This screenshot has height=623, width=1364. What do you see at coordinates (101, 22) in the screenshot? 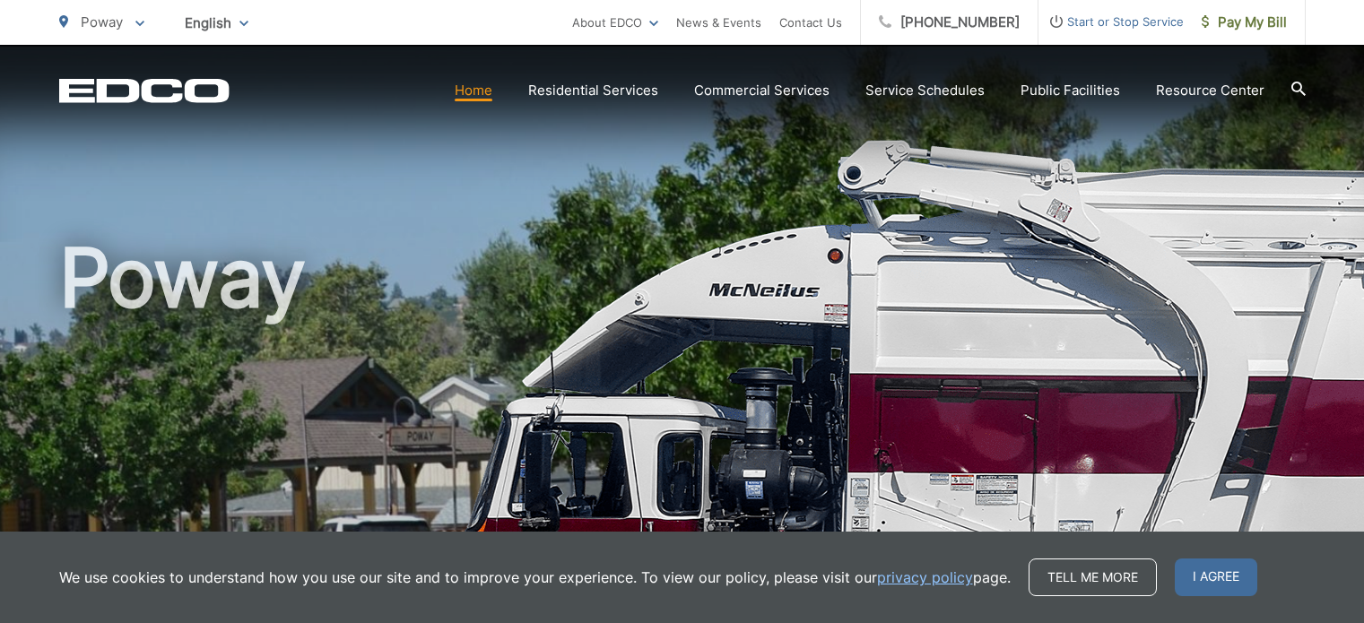
I see `span: Poway` at bounding box center [101, 22].